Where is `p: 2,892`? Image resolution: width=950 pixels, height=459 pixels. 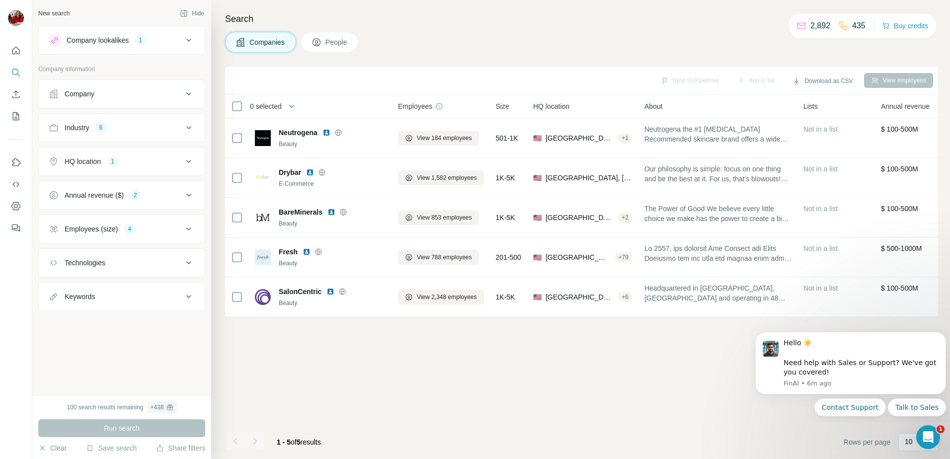 p: 2,892 is located at coordinates (820, 26).